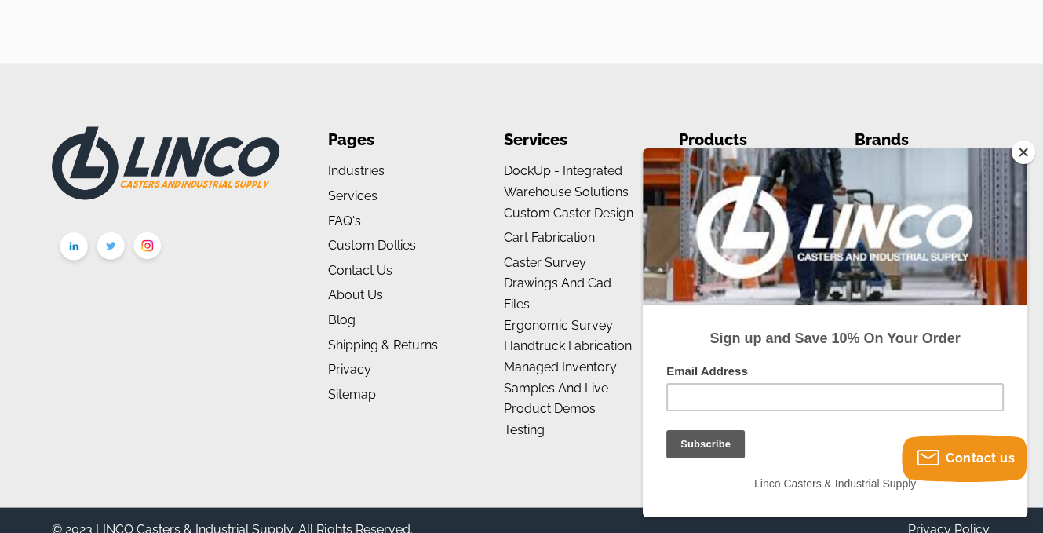 The width and height of the screenshot is (1043, 533). Describe the element at coordinates (341, 319) in the screenshot. I see `a: Blog` at that location.